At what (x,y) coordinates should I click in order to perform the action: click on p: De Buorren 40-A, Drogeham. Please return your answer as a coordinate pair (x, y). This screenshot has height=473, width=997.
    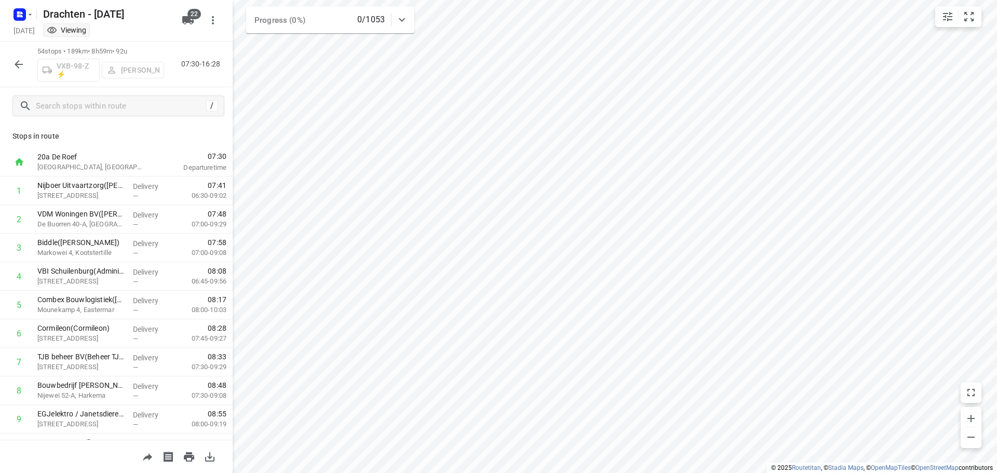
    Looking at the image, I should click on (81, 224).